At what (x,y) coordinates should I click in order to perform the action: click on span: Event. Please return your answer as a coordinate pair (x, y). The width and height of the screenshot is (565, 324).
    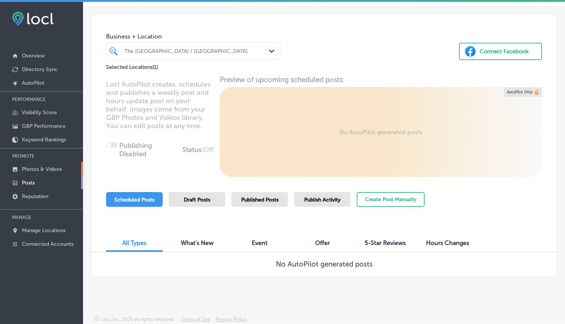
    Looking at the image, I should click on (260, 242).